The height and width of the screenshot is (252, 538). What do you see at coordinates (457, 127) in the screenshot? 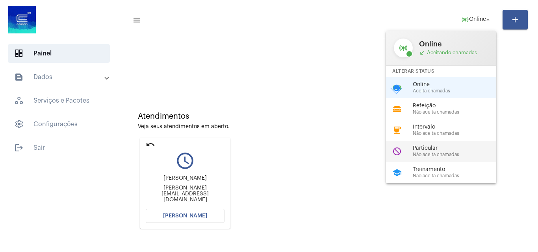
I see `span: Intervalo` at bounding box center [457, 127].